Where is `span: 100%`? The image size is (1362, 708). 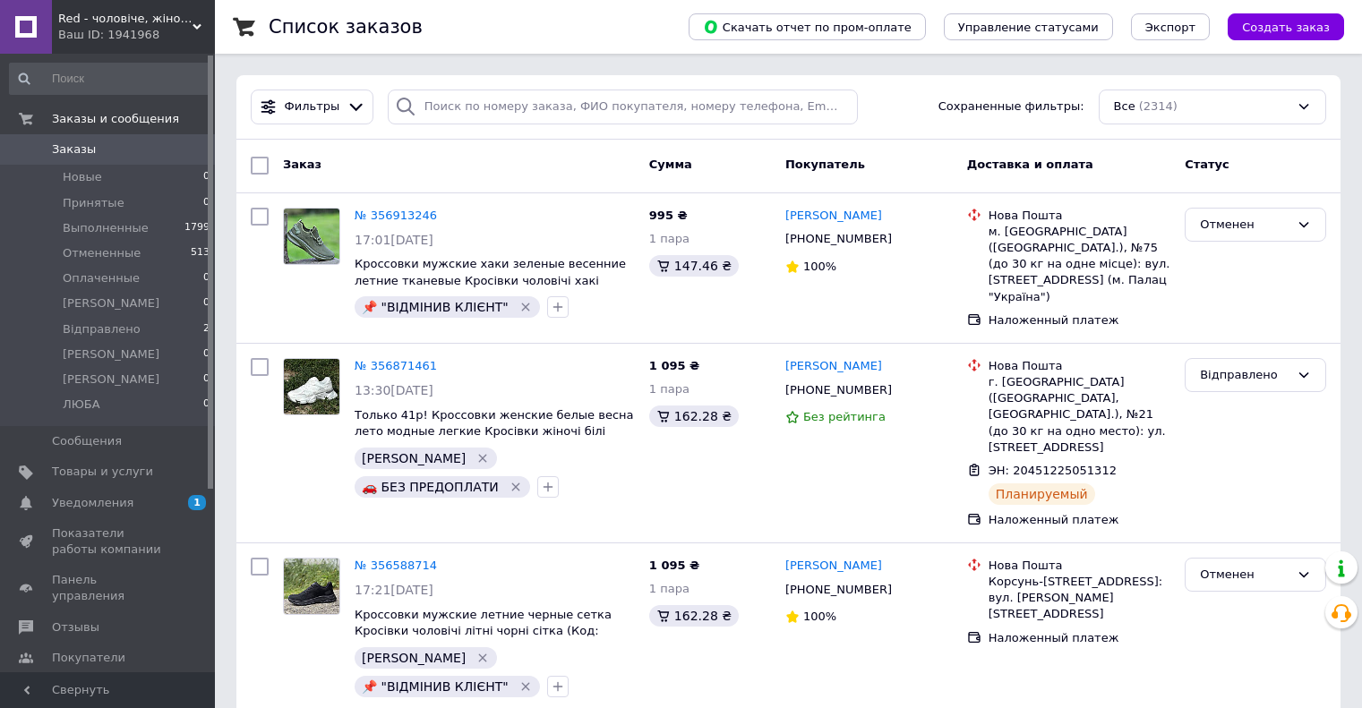 span: 100% is located at coordinates (820, 266).